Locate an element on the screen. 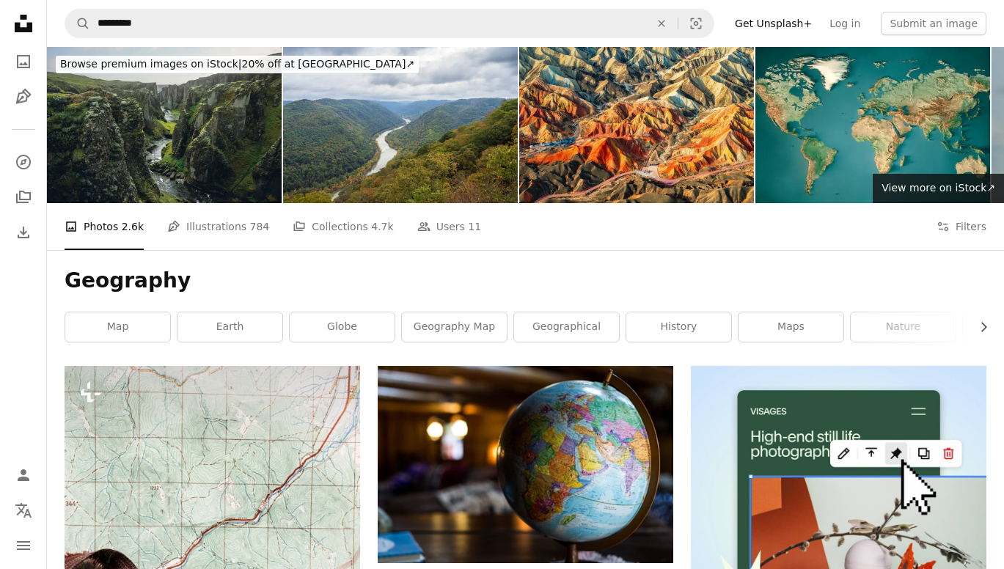  a: earth is located at coordinates (230, 327).